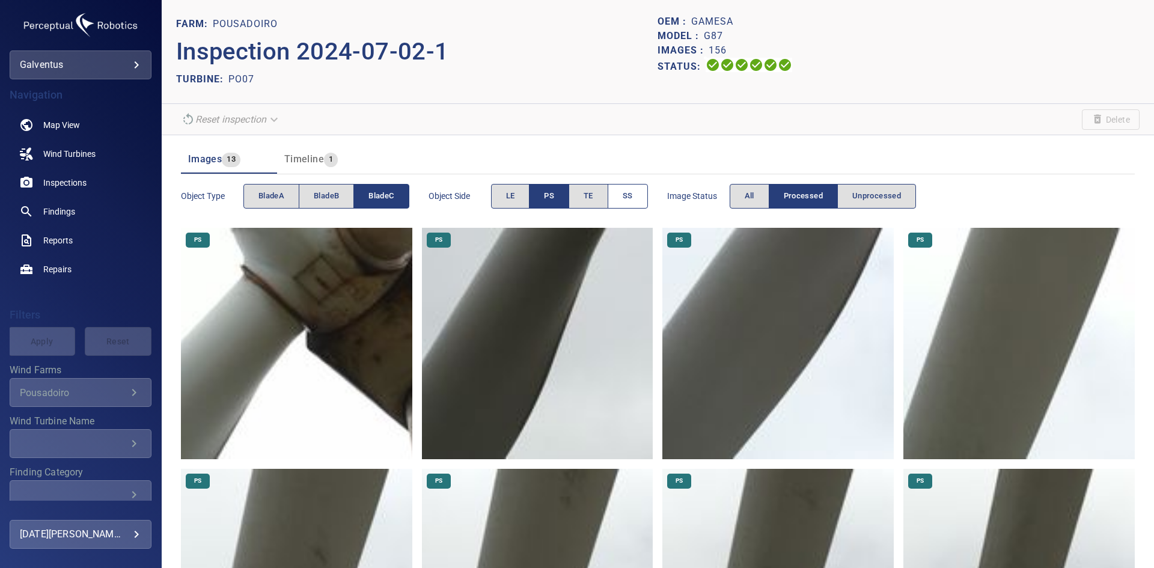  What do you see at coordinates (81, 495) in the screenshot?
I see `div: Finding Category` at bounding box center [81, 495].